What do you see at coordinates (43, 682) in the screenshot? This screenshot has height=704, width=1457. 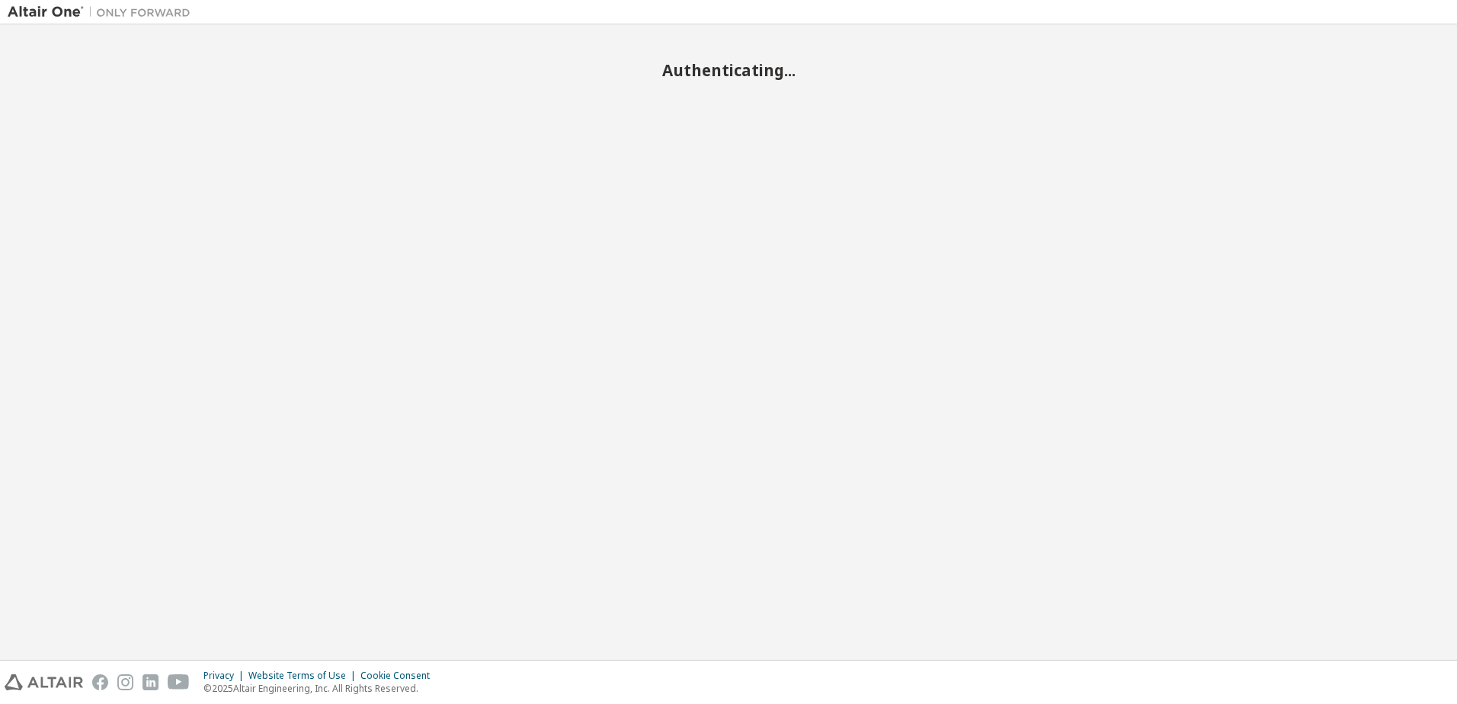 I see `img: altair_logo.svg` at bounding box center [43, 682].